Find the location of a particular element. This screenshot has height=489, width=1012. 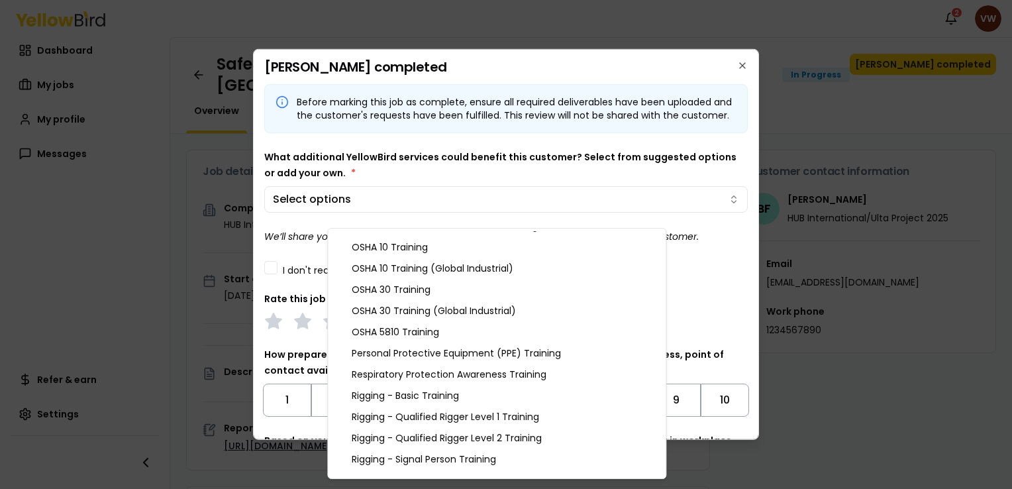

div: OSHA 5810 Training is located at coordinates (497, 332).